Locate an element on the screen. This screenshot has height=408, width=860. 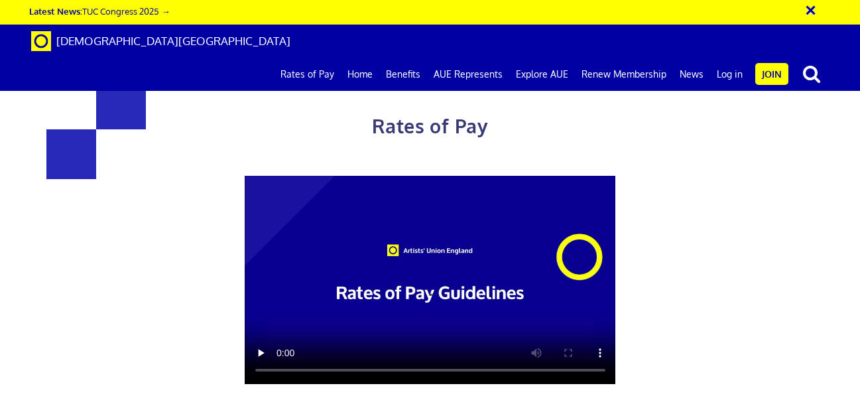
a: Join is located at coordinates (772, 74).